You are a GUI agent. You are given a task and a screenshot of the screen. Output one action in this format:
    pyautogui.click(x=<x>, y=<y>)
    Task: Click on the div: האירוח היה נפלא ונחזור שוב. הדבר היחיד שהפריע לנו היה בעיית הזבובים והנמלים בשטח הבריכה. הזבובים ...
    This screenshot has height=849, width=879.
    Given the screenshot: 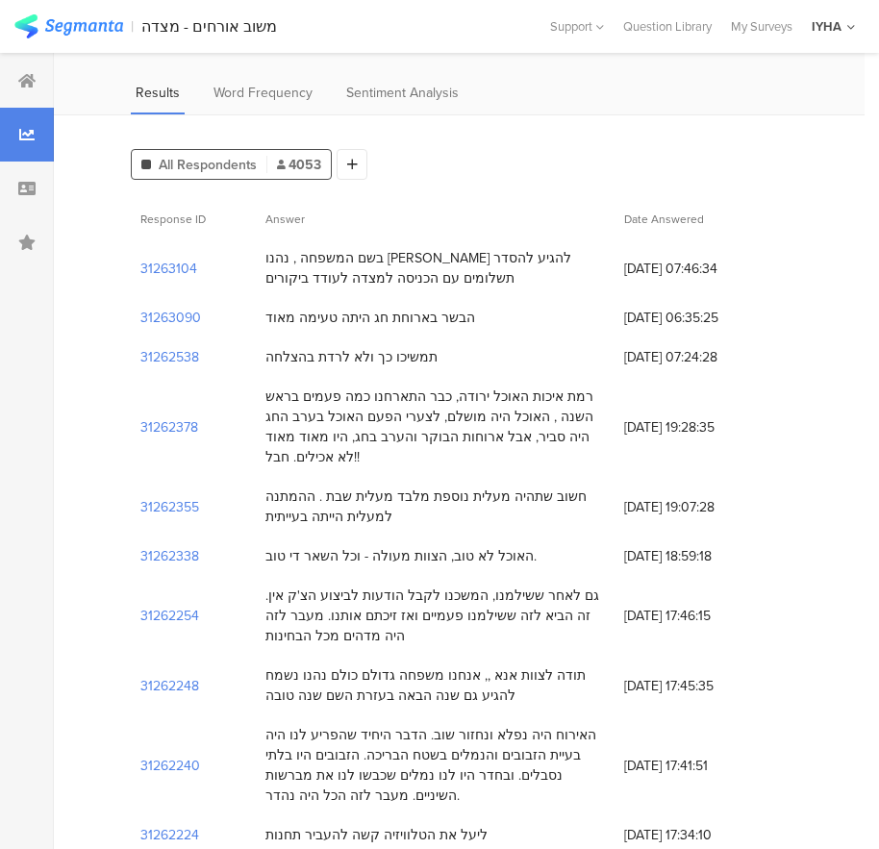 What is the action you would take?
    pyautogui.click(x=435, y=765)
    